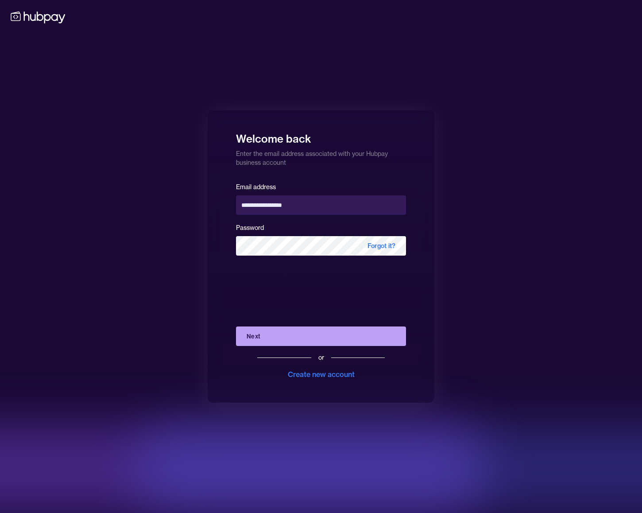  What do you see at coordinates (250, 228) in the screenshot?
I see `label: Password` at bounding box center [250, 228].